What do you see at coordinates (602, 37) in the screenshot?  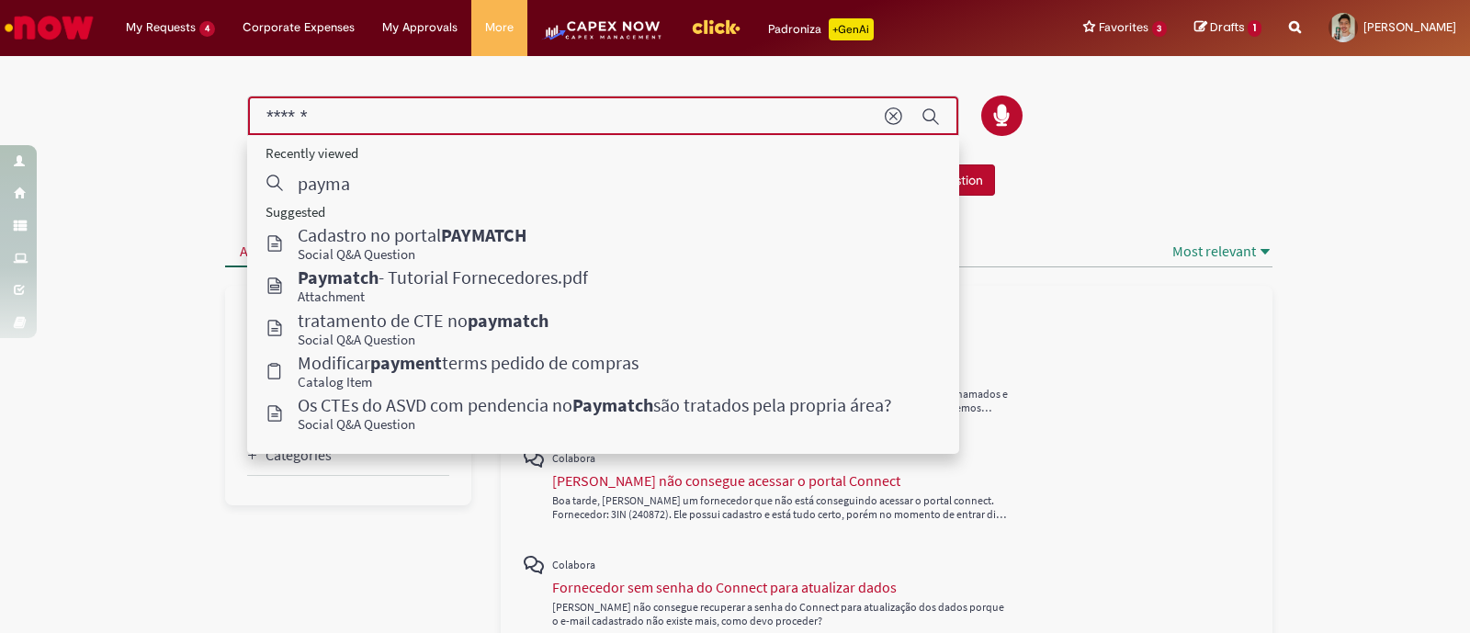 I see `img: CapexLogo5.png` at bounding box center [602, 37].